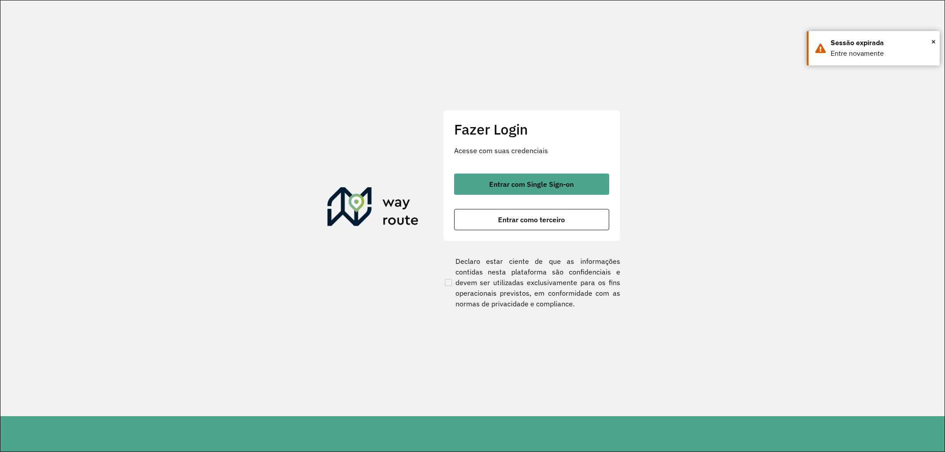 This screenshot has width=945, height=452. What do you see at coordinates (882, 54) in the screenshot?
I see `div: Entre novamente` at bounding box center [882, 54].